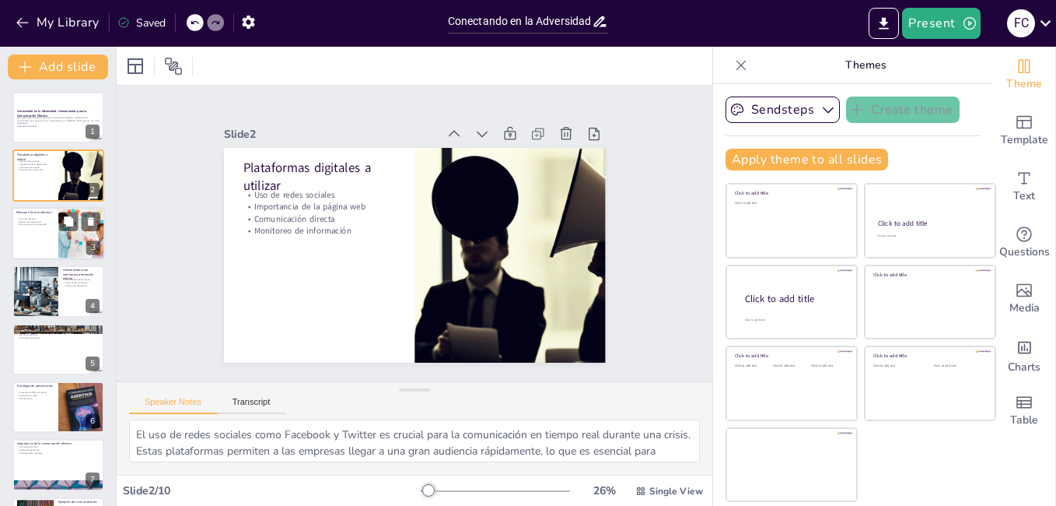  Describe the element at coordinates (68, 221) in the screenshot. I see `button: Duplicate Slide` at that location.